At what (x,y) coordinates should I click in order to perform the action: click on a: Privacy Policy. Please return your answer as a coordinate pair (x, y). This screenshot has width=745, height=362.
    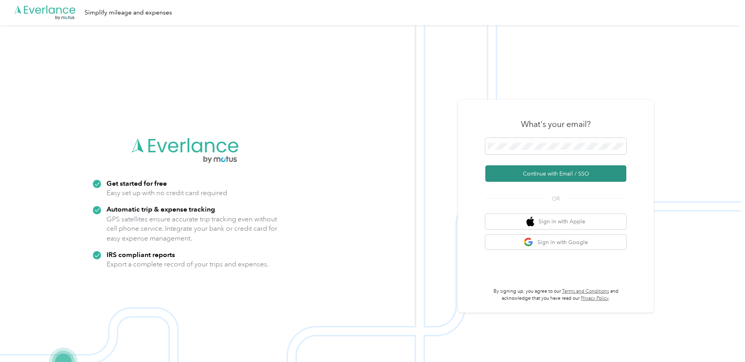
    Looking at the image, I should click on (594, 298).